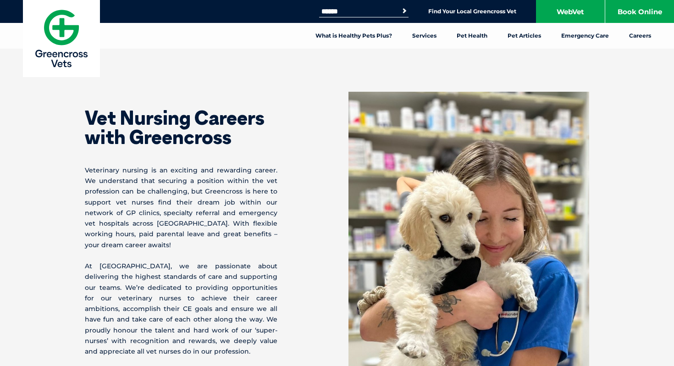 This screenshot has height=366, width=674. I want to click on button: Search, so click(405, 11).